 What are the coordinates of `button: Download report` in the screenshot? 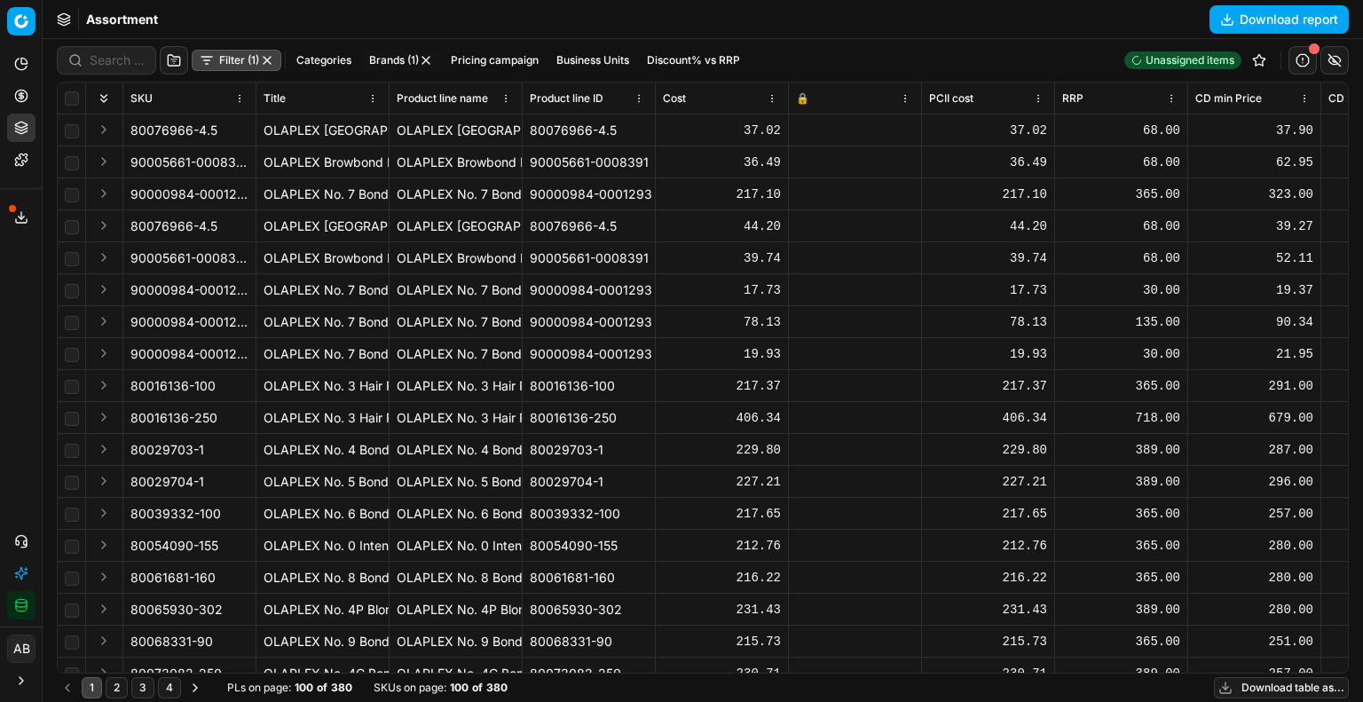 It's located at (1279, 20).